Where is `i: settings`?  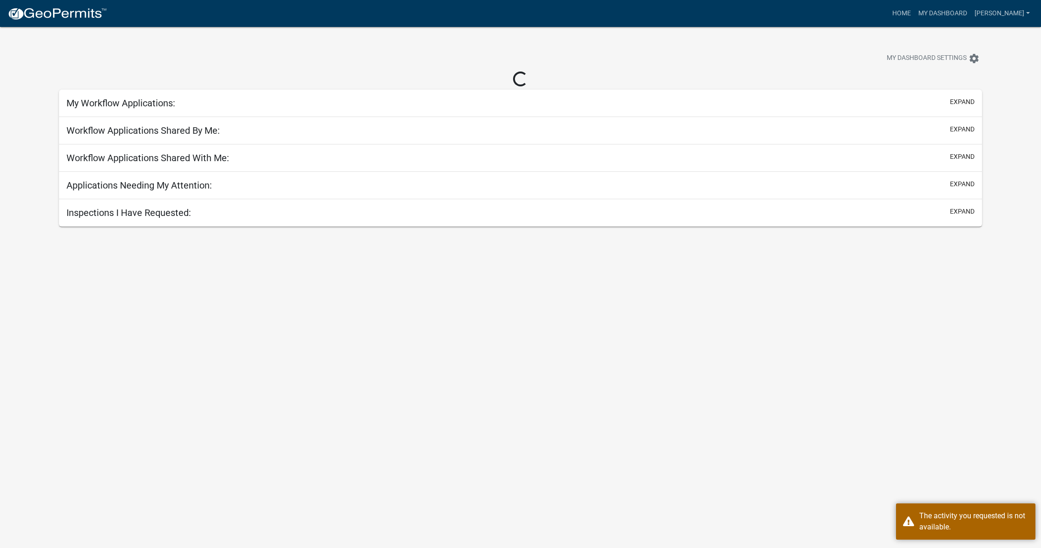
i: settings is located at coordinates (974, 59).